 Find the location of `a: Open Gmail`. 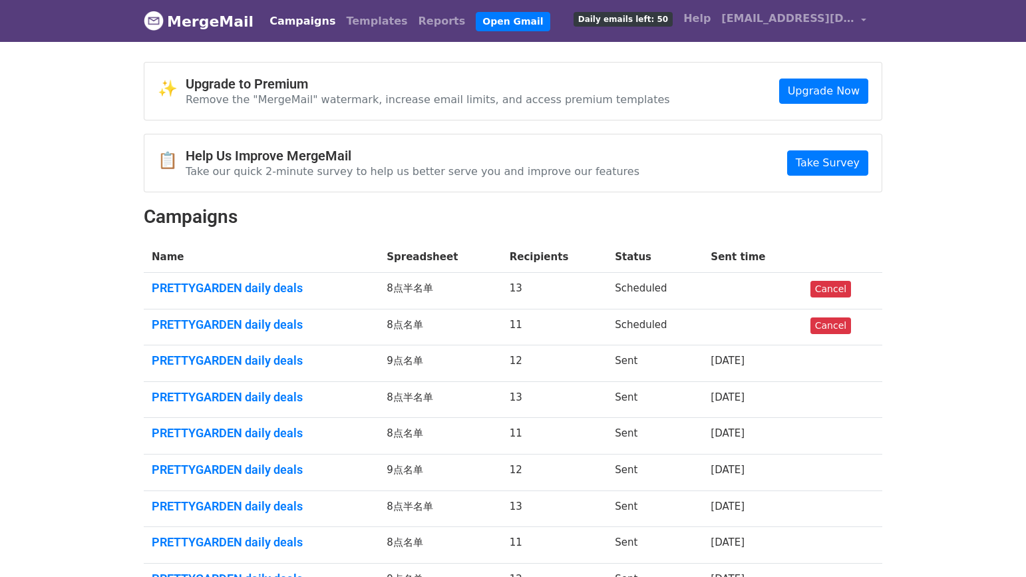

a: Open Gmail is located at coordinates (512, 21).